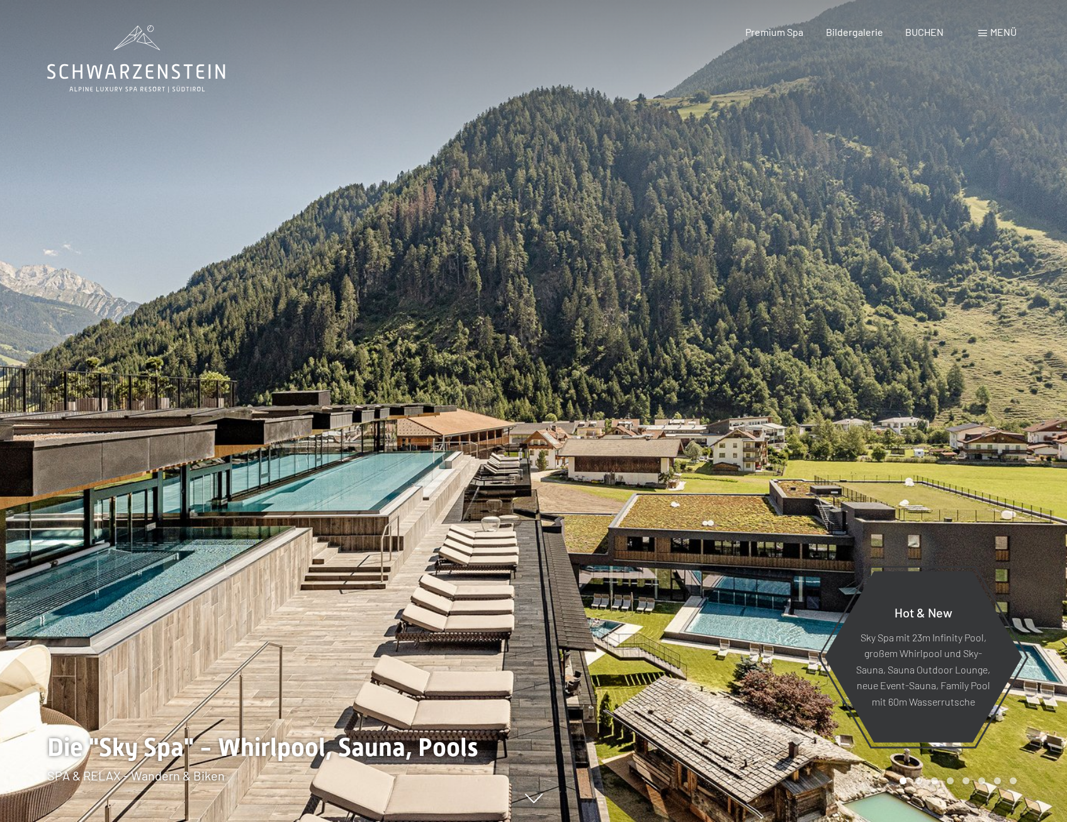  What do you see at coordinates (854, 31) in the screenshot?
I see `a: Bildergalerie` at bounding box center [854, 31].